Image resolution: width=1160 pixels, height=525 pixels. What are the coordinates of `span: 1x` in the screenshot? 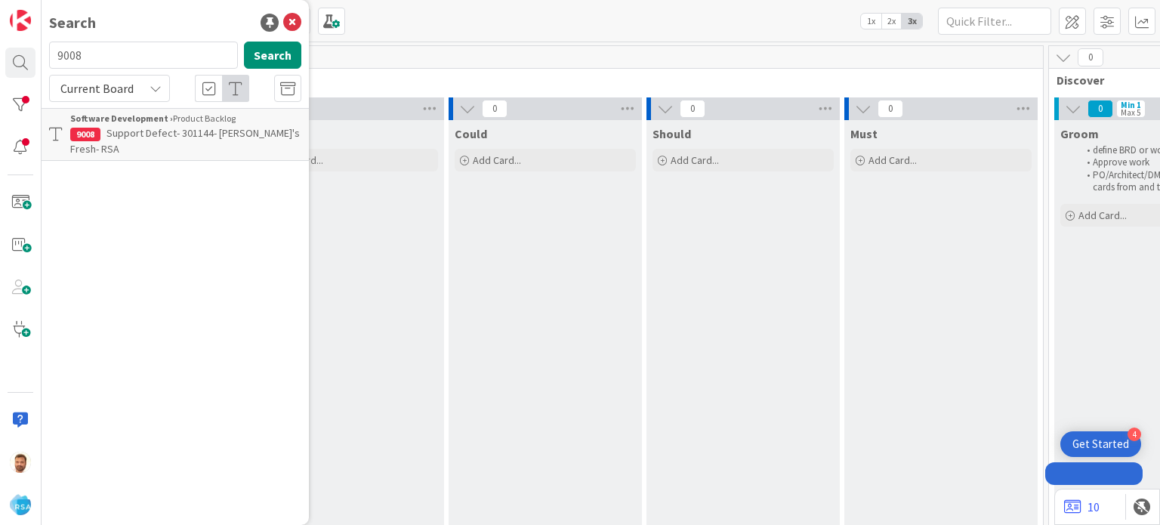 It's located at (870, 21).